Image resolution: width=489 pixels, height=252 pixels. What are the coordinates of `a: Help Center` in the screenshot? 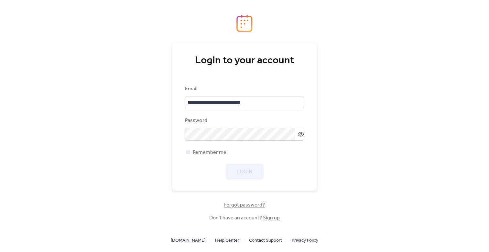 It's located at (227, 241).